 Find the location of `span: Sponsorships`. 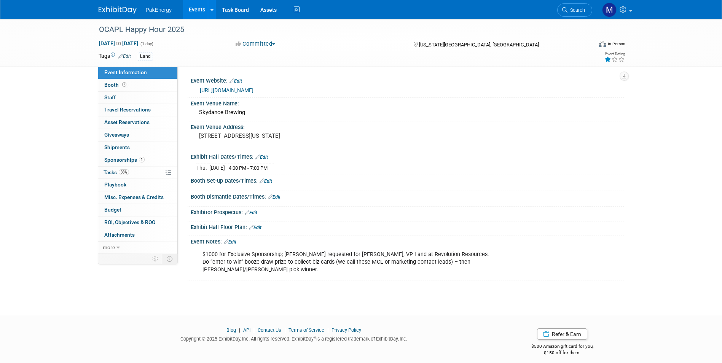

span: Sponsorships is located at coordinates (124, 160).